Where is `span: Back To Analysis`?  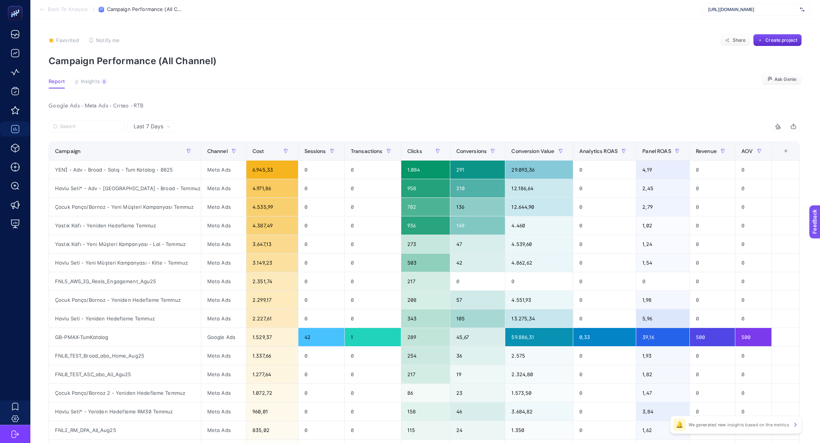 span: Back To Analysis is located at coordinates (68, 9).